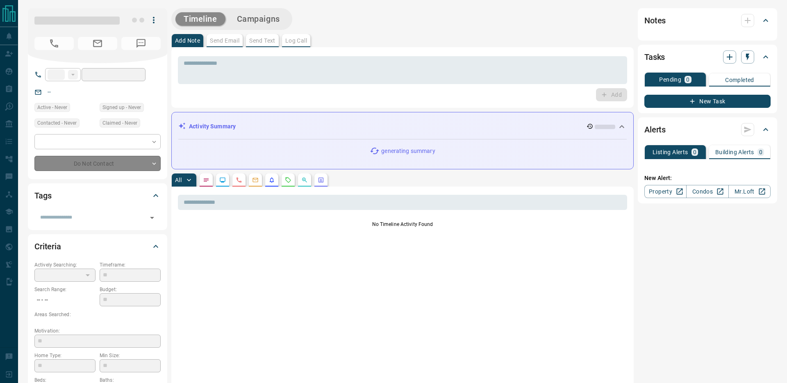 The width and height of the screenshot is (787, 383). What do you see at coordinates (708, 130) in the screenshot?
I see `div: Alerts` at bounding box center [708, 130].